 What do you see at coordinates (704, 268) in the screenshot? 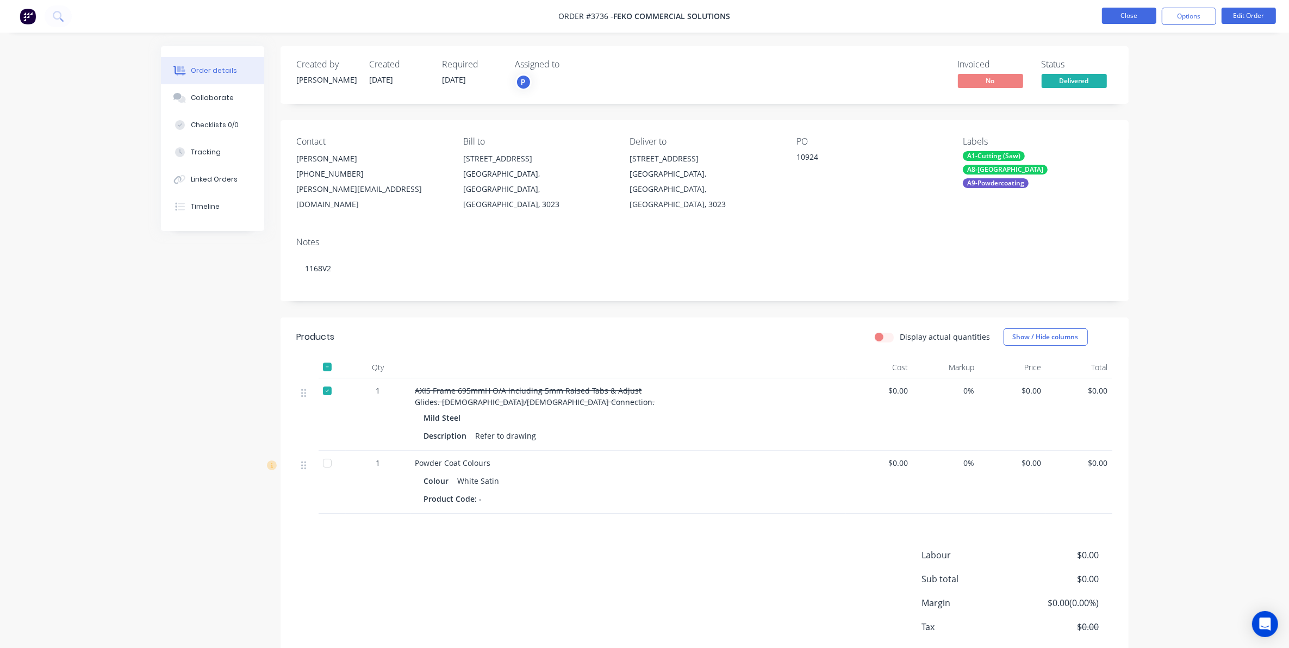
I see `div: 1168V2` at bounding box center [704, 268].